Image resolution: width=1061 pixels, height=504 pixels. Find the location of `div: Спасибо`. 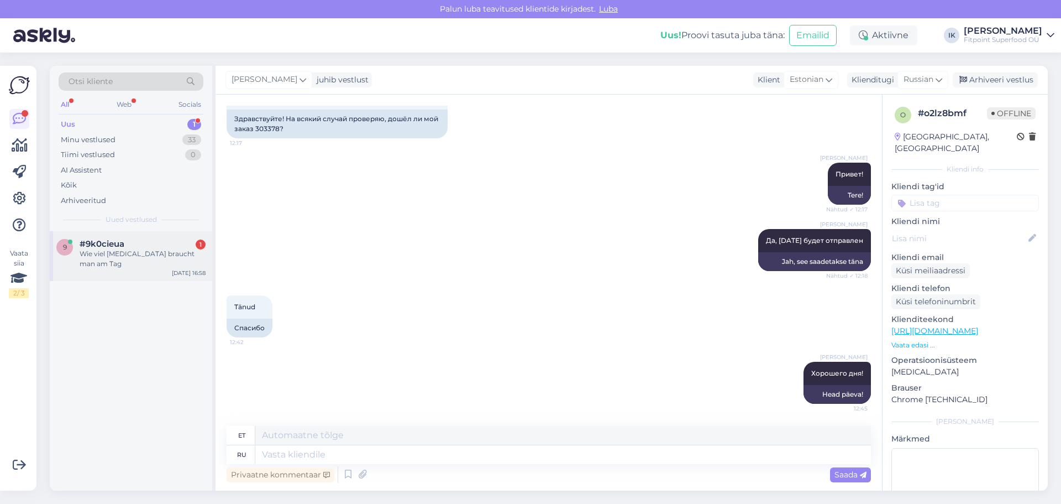

div: Спасибо is located at coordinates (249, 328).